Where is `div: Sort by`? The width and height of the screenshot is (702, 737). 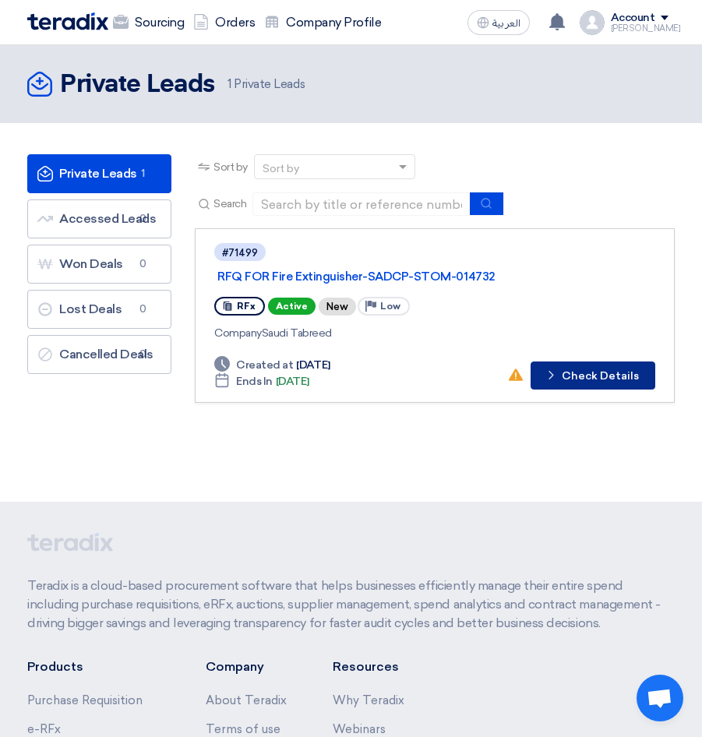
div: Sort by is located at coordinates (280, 168).